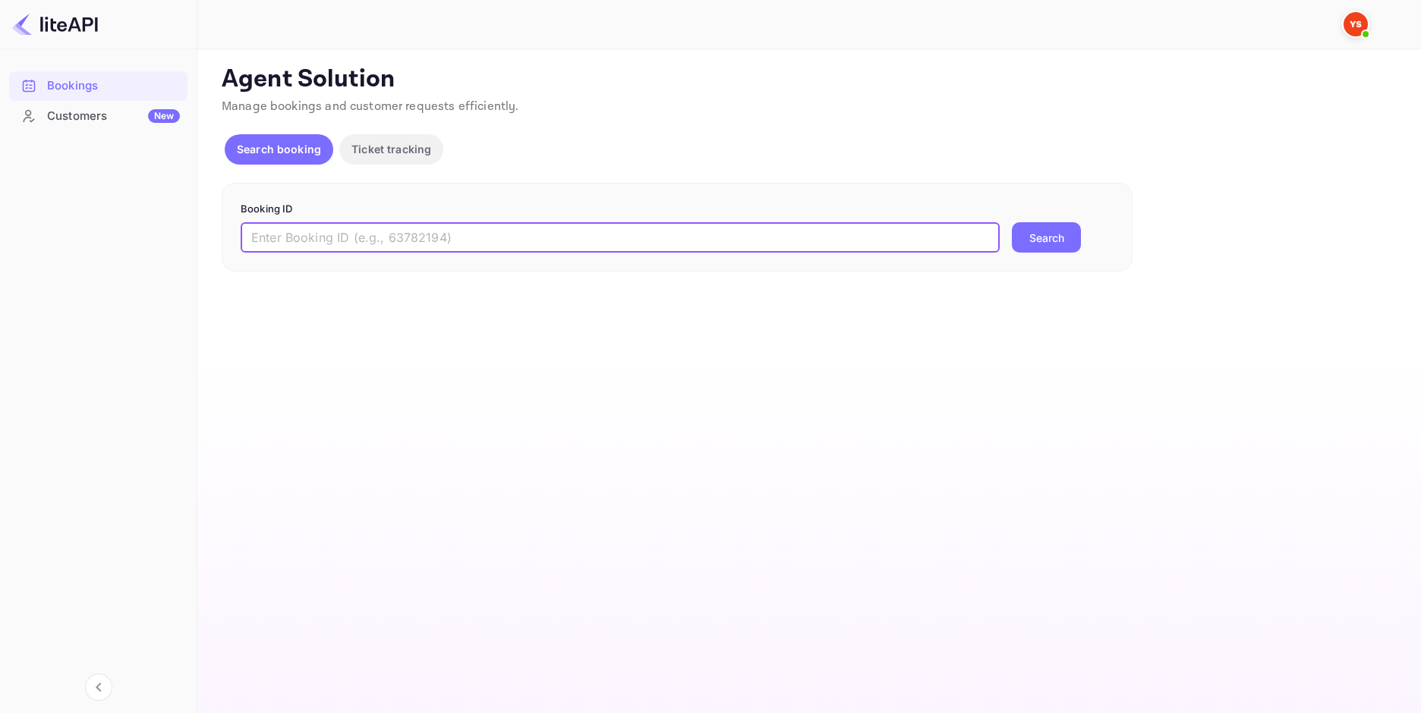 The height and width of the screenshot is (713, 1421). What do you see at coordinates (98, 85) in the screenshot?
I see `a: Bookings` at bounding box center [98, 85].